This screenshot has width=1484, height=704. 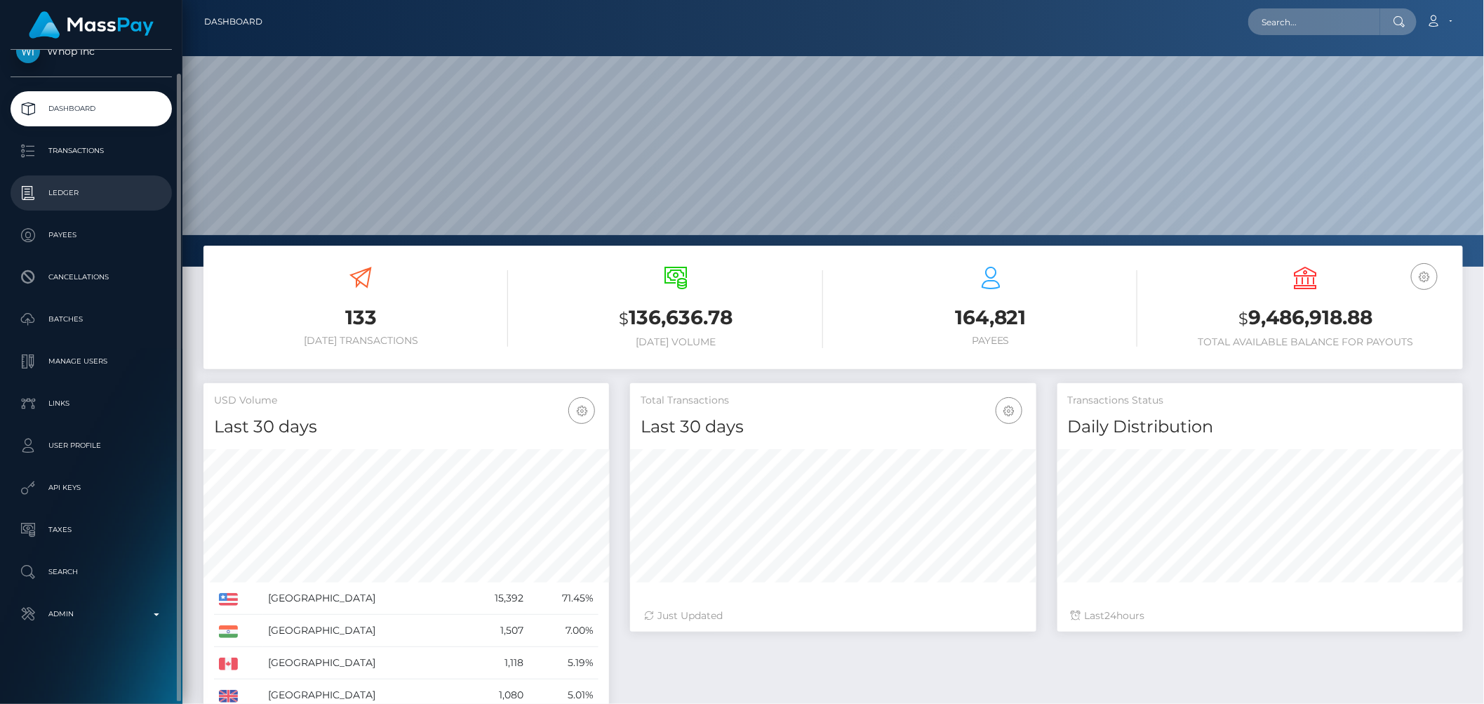 I want to click on h6: Total Available Balance for Payouts, so click(x=1305, y=342).